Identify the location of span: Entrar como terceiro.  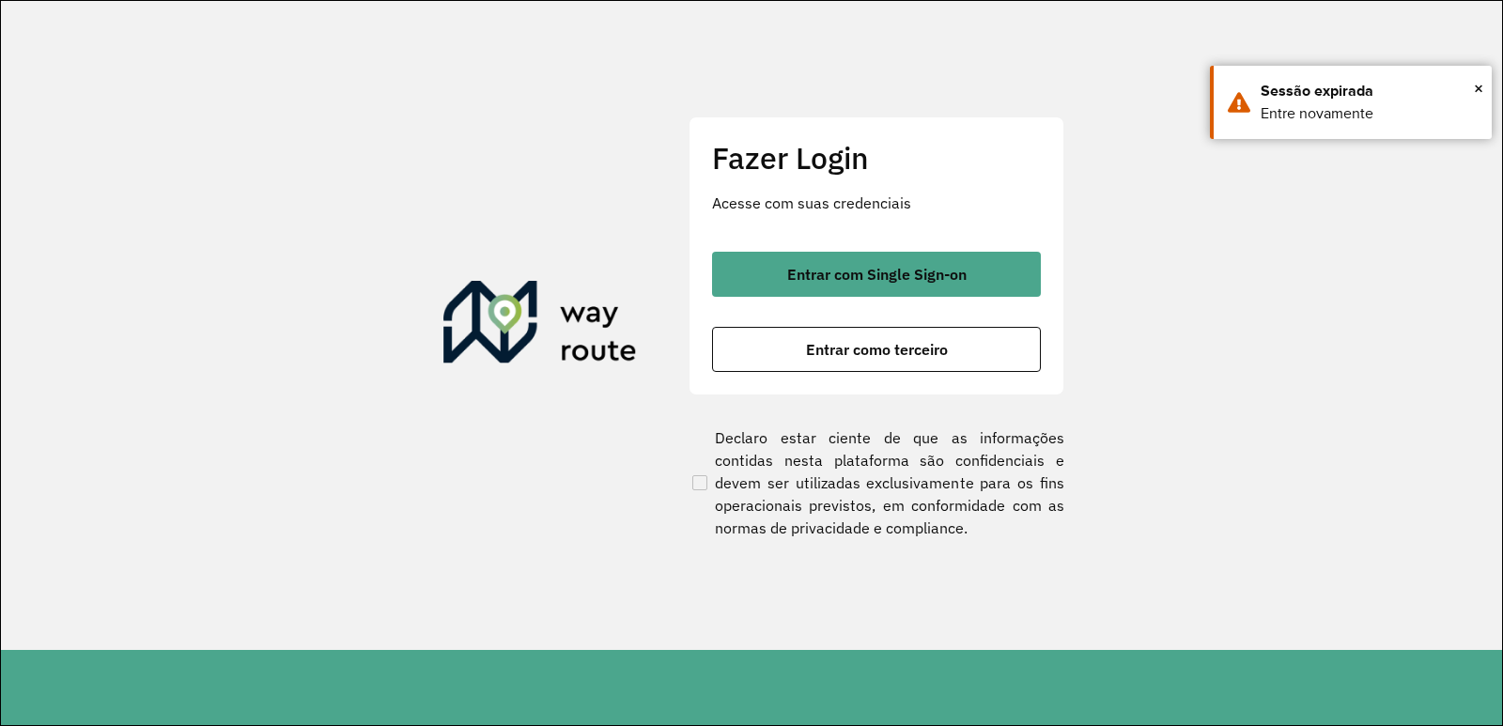
(876, 349).